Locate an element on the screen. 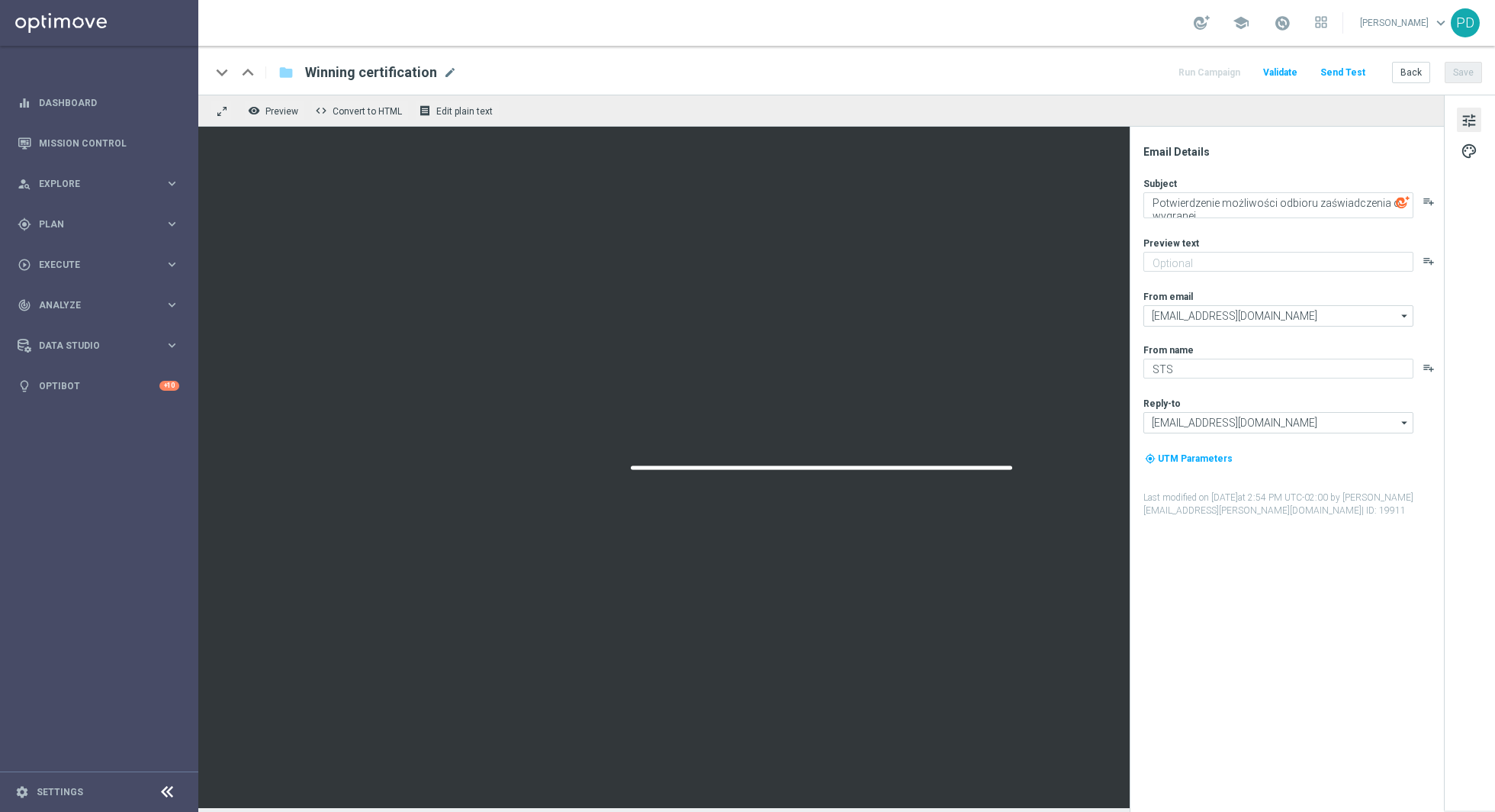 Image resolution: width=1495 pixels, height=812 pixels. div: gps_fixed Plan keyboard_arrow_right is located at coordinates (99, 225).